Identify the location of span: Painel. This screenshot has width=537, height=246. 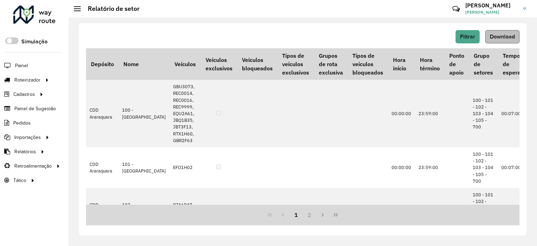
(21, 65).